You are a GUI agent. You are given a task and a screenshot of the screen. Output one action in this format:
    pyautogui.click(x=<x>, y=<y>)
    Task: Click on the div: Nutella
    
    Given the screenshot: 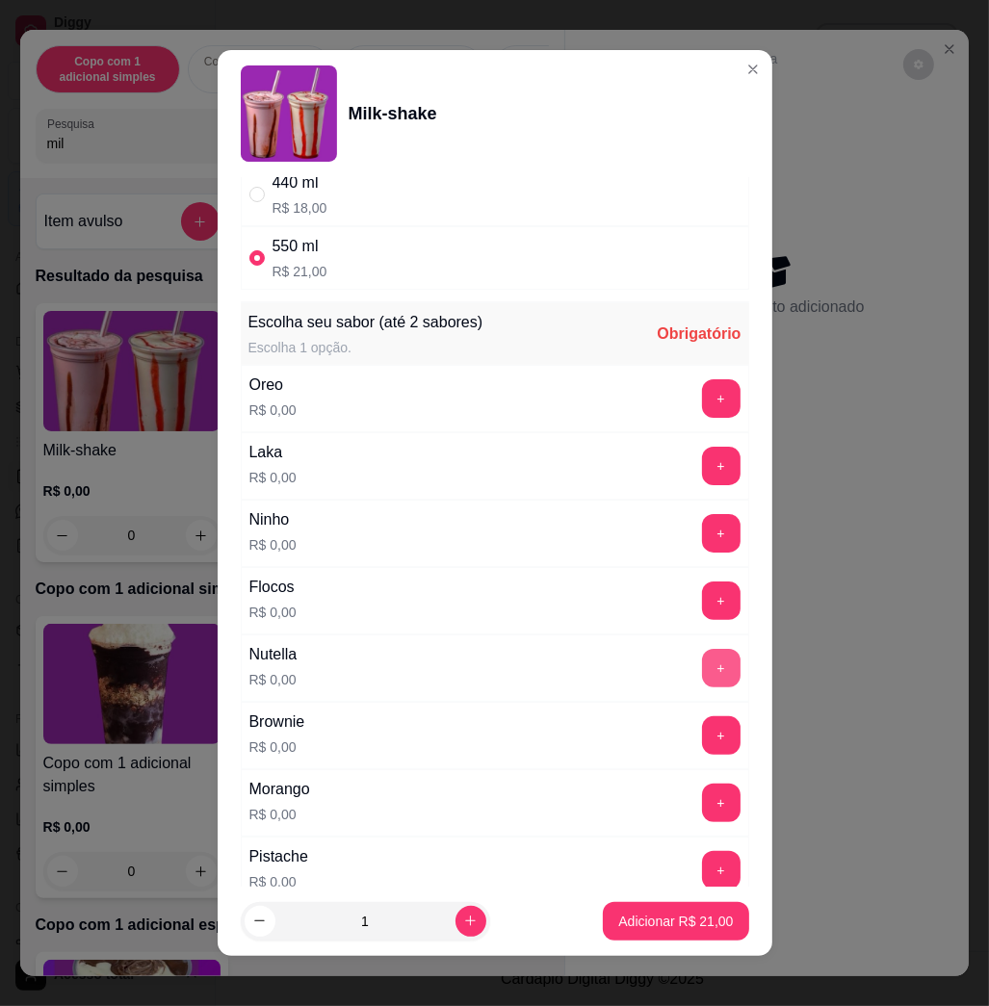 What is the action you would take?
    pyautogui.click(x=273, y=655)
    